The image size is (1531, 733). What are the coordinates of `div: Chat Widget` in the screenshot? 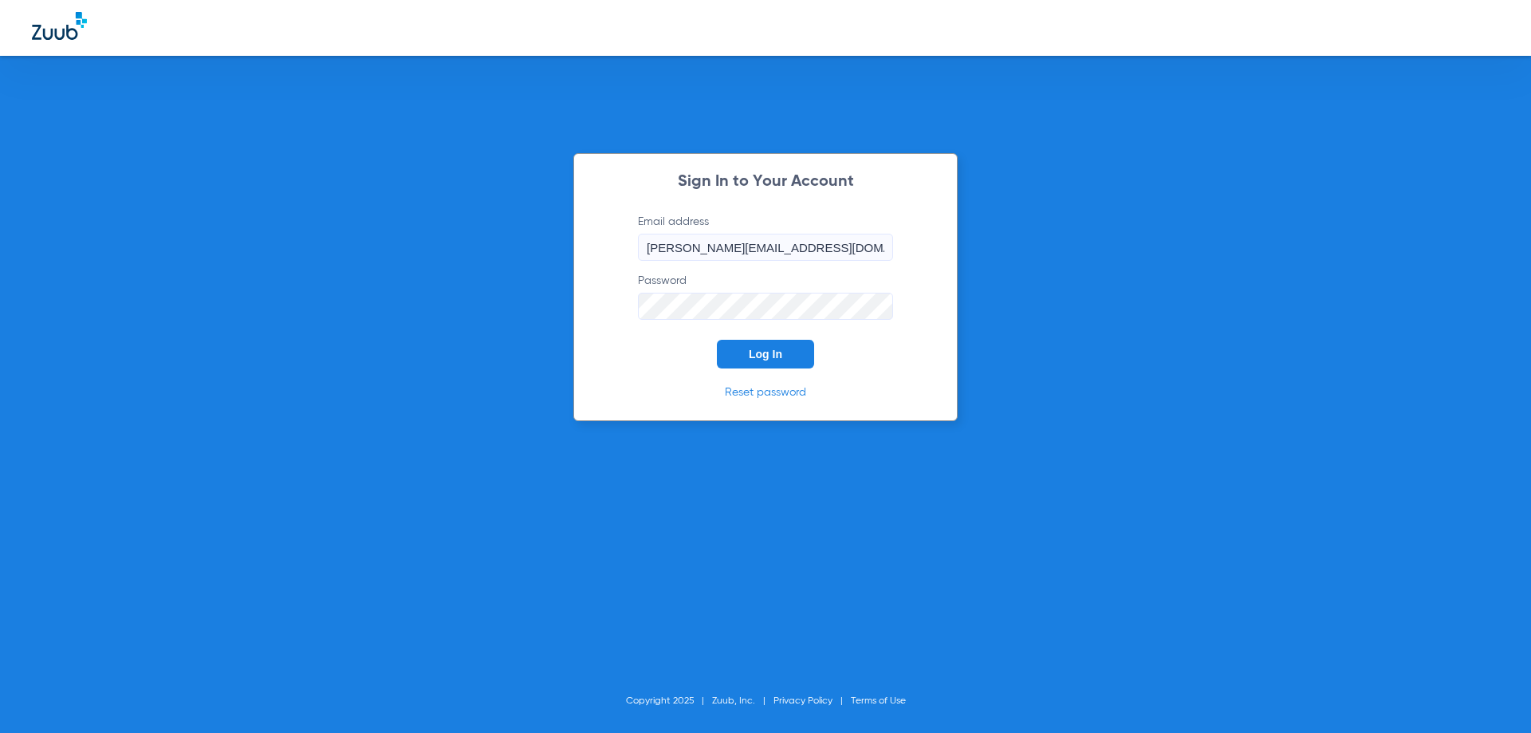 It's located at (1491, 695).